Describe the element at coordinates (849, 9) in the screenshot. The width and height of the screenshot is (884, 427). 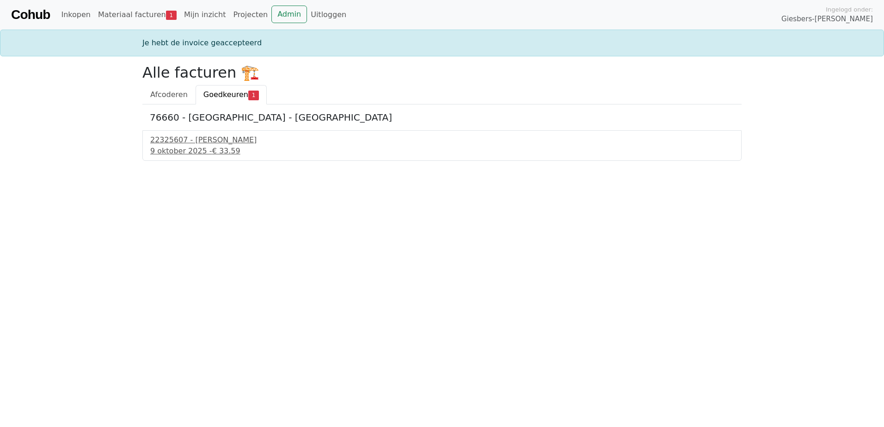
I see `span: Ingelogd onder:` at that location.